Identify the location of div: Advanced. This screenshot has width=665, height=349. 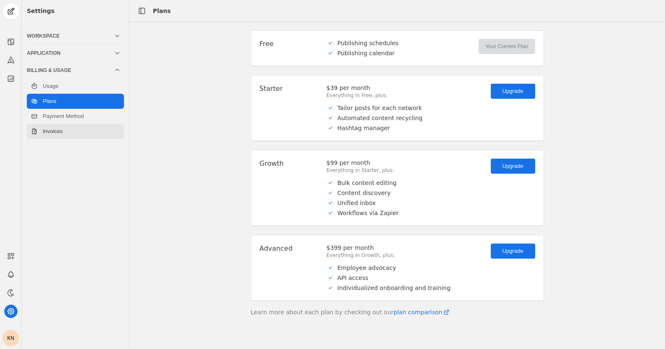
(290, 268).